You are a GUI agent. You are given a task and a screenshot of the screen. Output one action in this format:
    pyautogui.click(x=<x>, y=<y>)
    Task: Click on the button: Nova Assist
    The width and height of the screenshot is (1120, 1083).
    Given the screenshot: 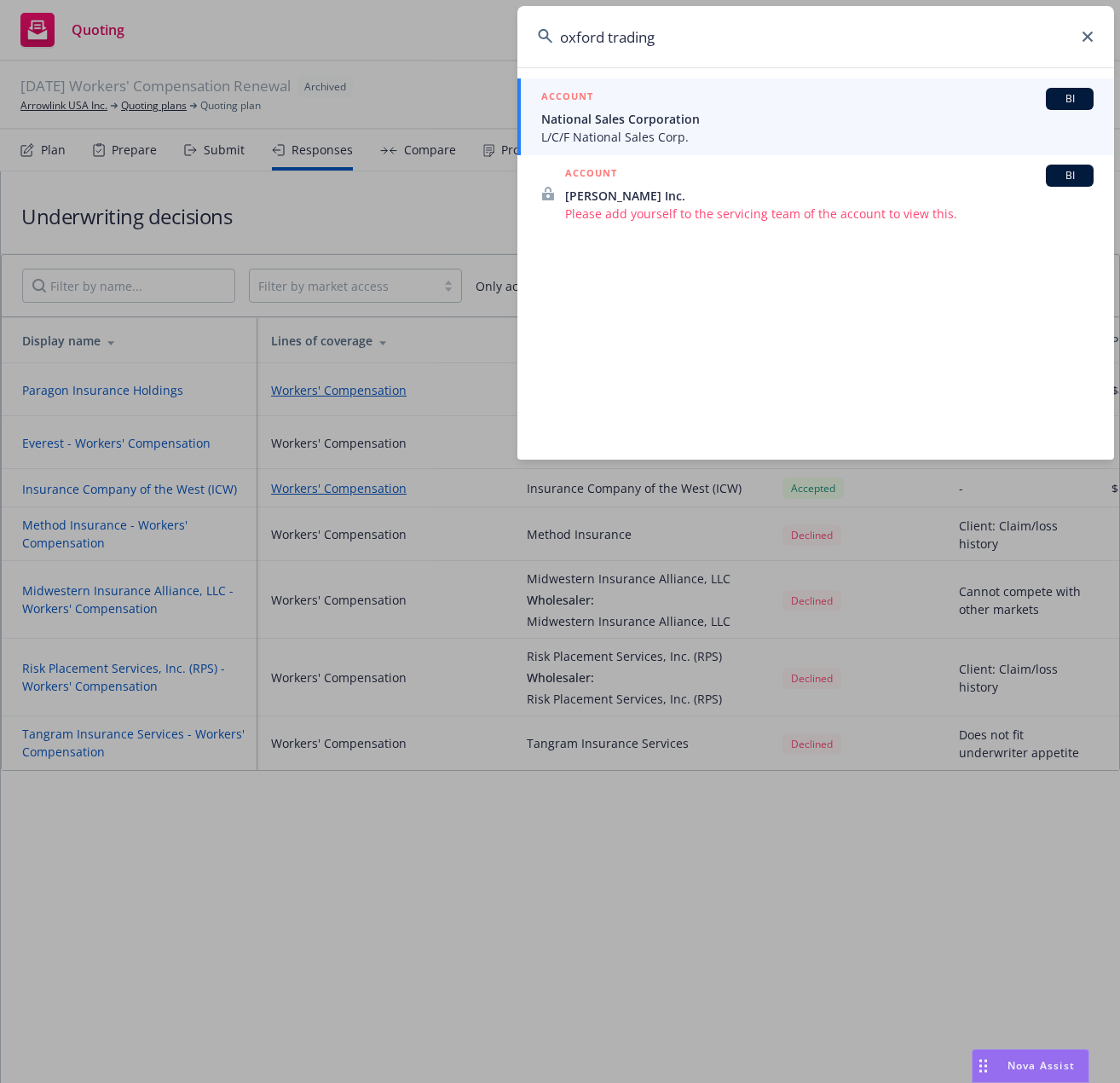 What is the action you would take?
    pyautogui.click(x=1031, y=1066)
    